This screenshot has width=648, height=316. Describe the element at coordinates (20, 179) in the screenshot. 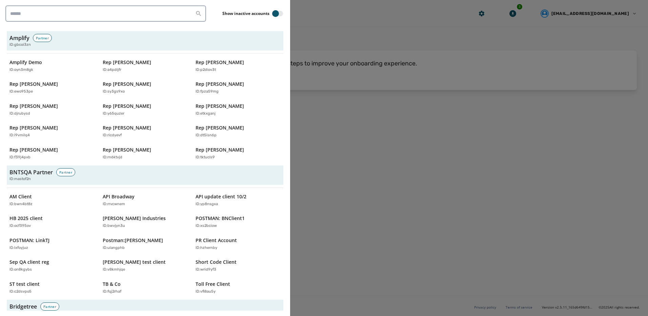

I see `span: ID: mastof2n` at that location.